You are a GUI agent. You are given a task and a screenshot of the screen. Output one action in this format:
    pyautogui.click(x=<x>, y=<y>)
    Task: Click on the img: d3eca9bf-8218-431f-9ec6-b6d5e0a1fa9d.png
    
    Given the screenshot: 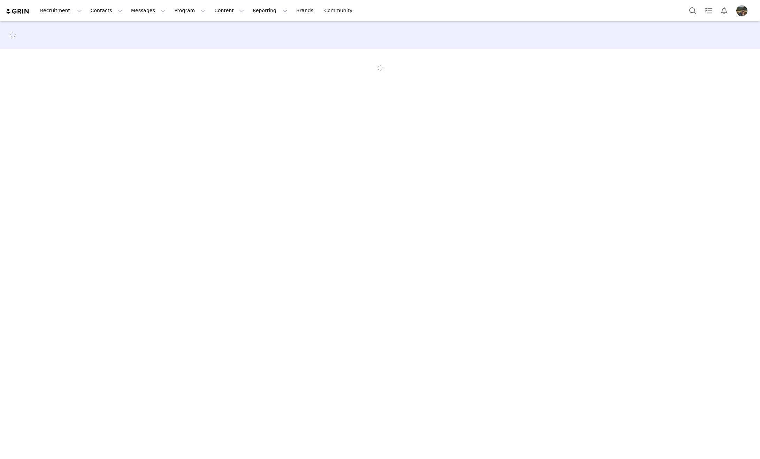 What is the action you would take?
    pyautogui.click(x=742, y=11)
    